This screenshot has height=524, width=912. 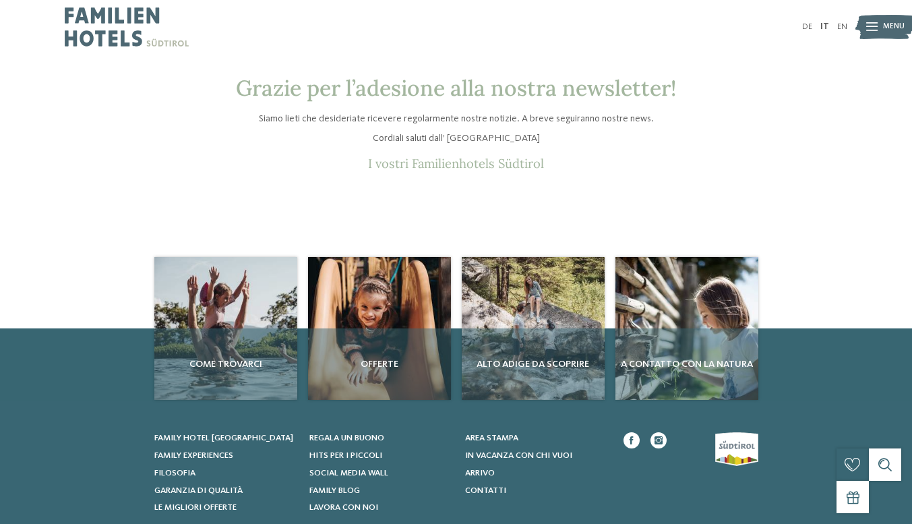 I want to click on p: Siamo lieti che desideriate ricevere regolarmente nostre notizie. A breve seguiranno nostre news., so click(x=457, y=119).